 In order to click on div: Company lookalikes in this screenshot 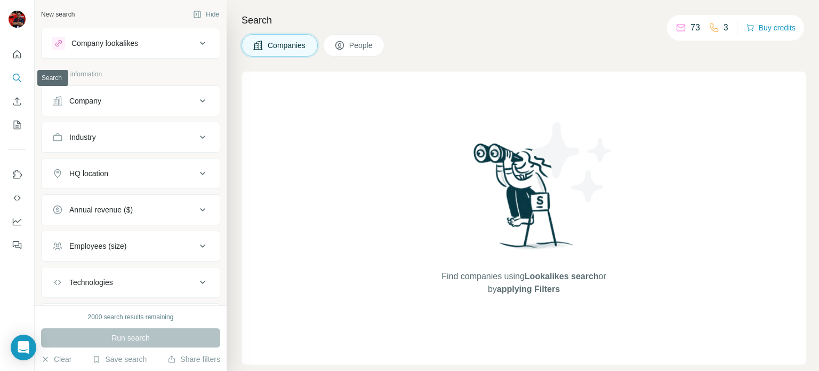, I will do `click(104, 43)`.